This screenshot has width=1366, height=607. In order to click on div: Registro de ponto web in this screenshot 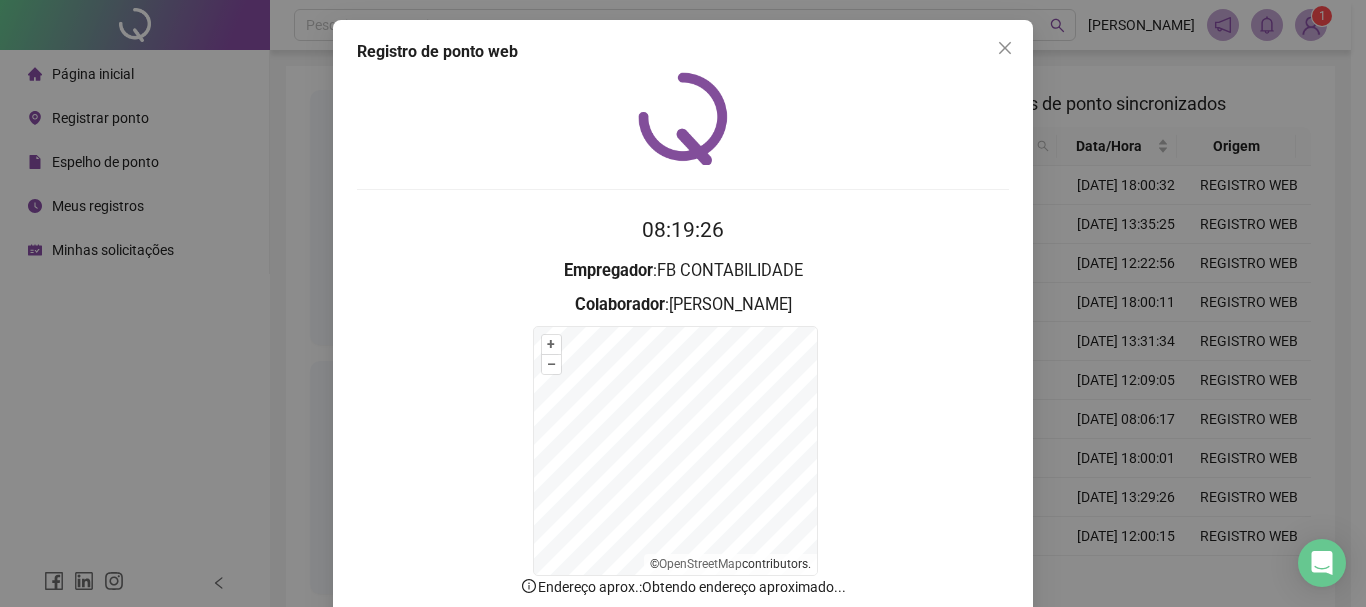, I will do `click(683, 52)`.